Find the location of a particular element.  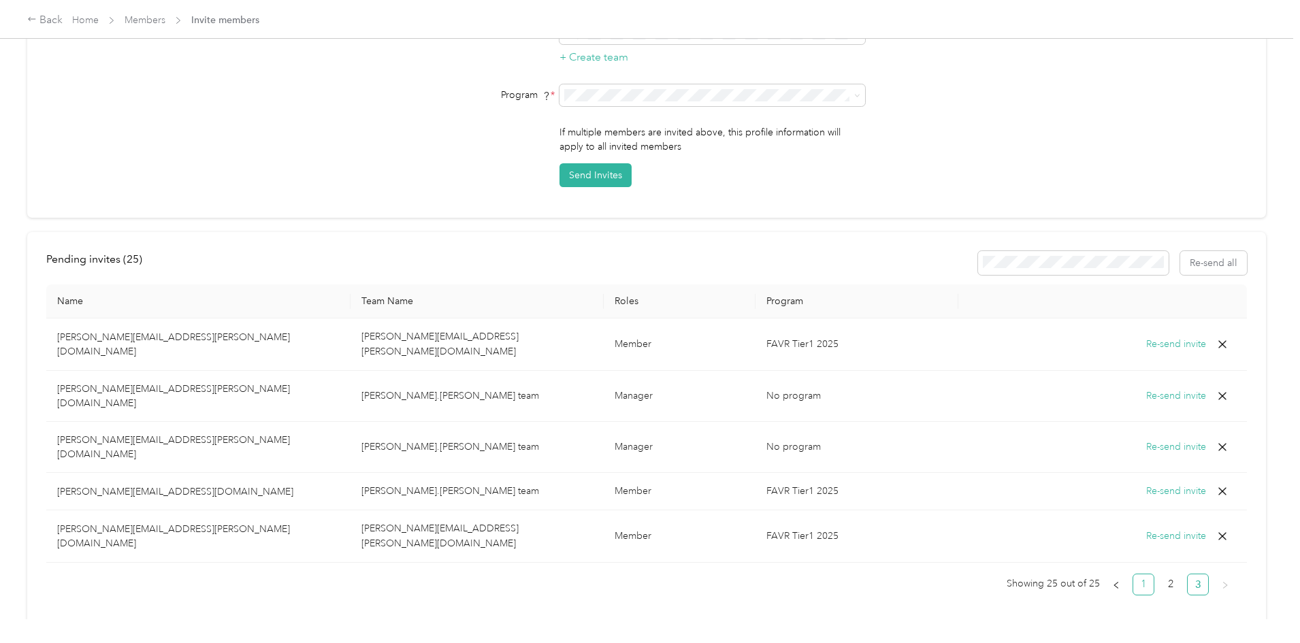

span: ( 25 ) is located at coordinates (133, 259).